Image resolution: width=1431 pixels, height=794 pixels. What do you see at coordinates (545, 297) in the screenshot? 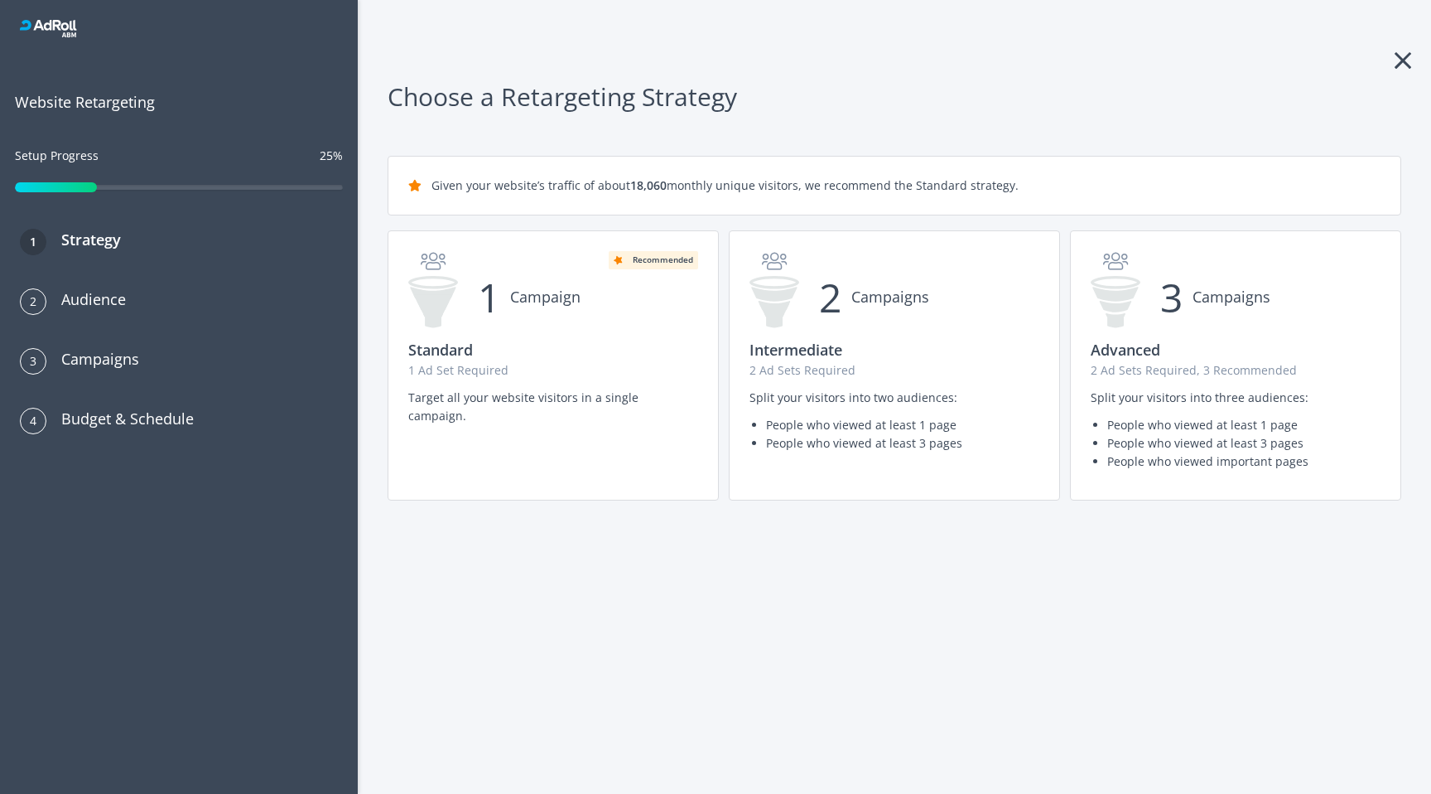
I see `span: Campaign` at bounding box center [545, 297].